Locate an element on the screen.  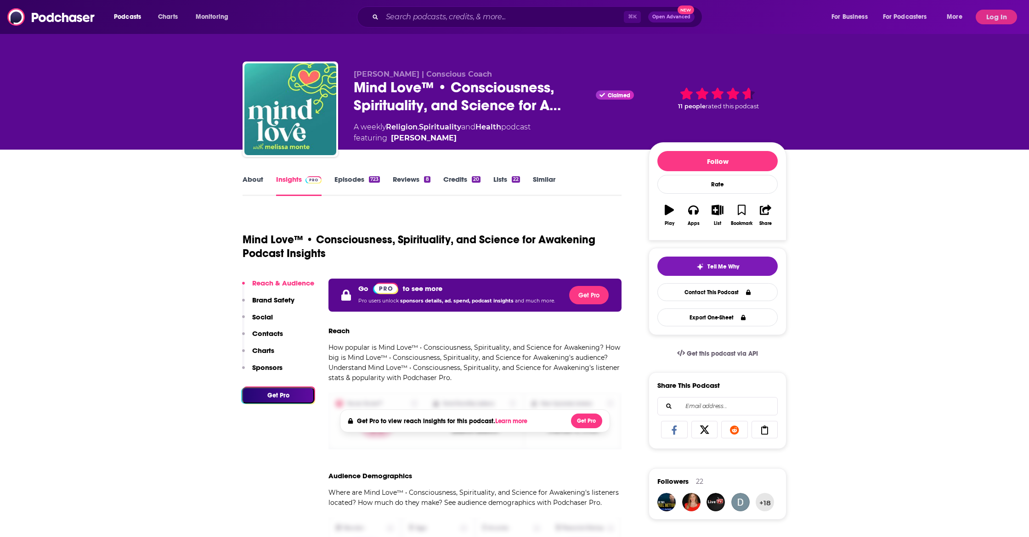
div: 723 is located at coordinates (374, 180).